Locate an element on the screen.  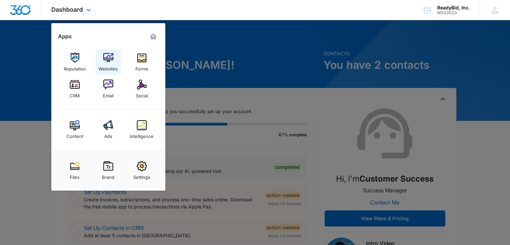
a: Ads is located at coordinates (108, 130).